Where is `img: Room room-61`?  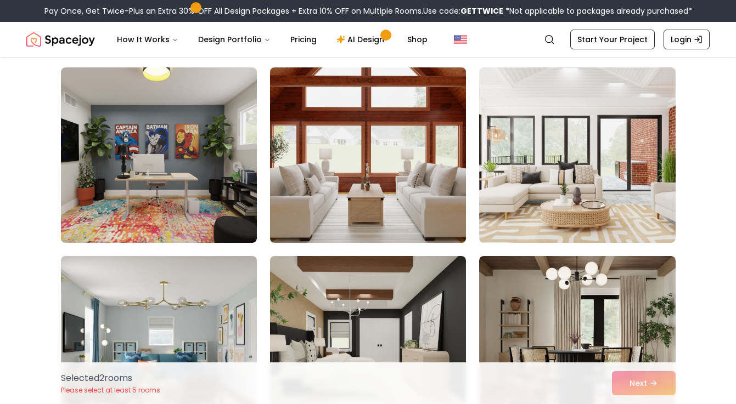 img: Room room-61 is located at coordinates (159, 155).